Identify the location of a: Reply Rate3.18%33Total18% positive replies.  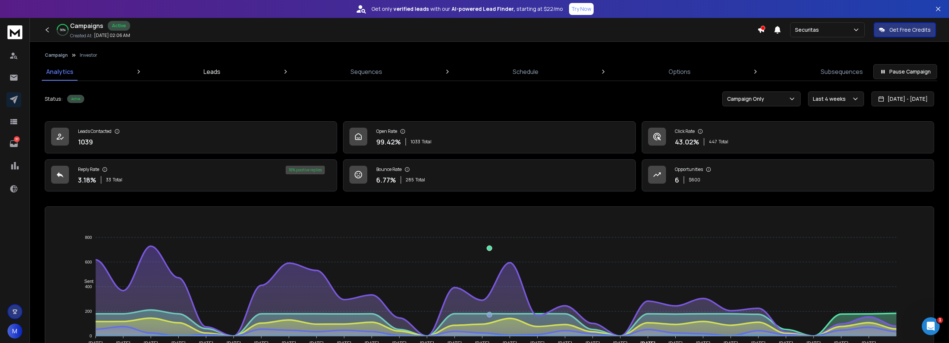
(191, 175).